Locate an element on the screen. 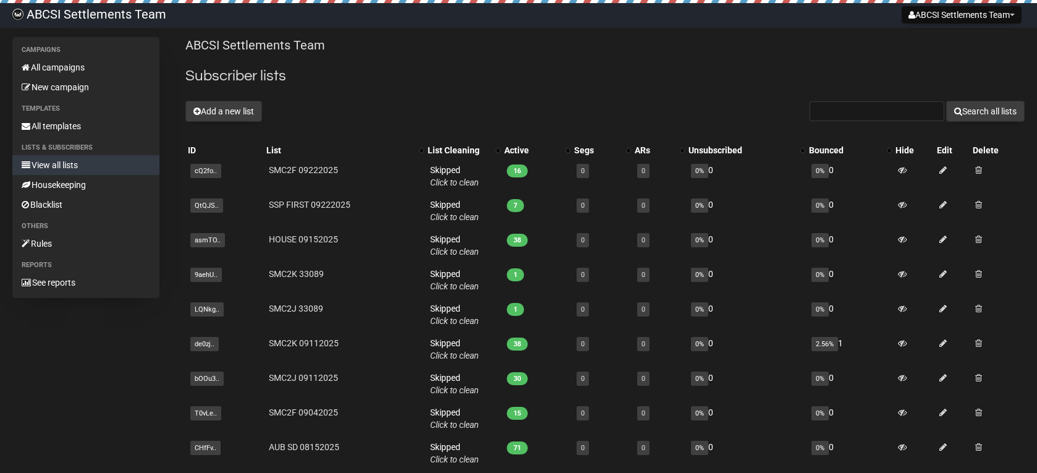 Image resolution: width=1037 pixels, height=473 pixels. span: asmTO.. is located at coordinates (208, 240).